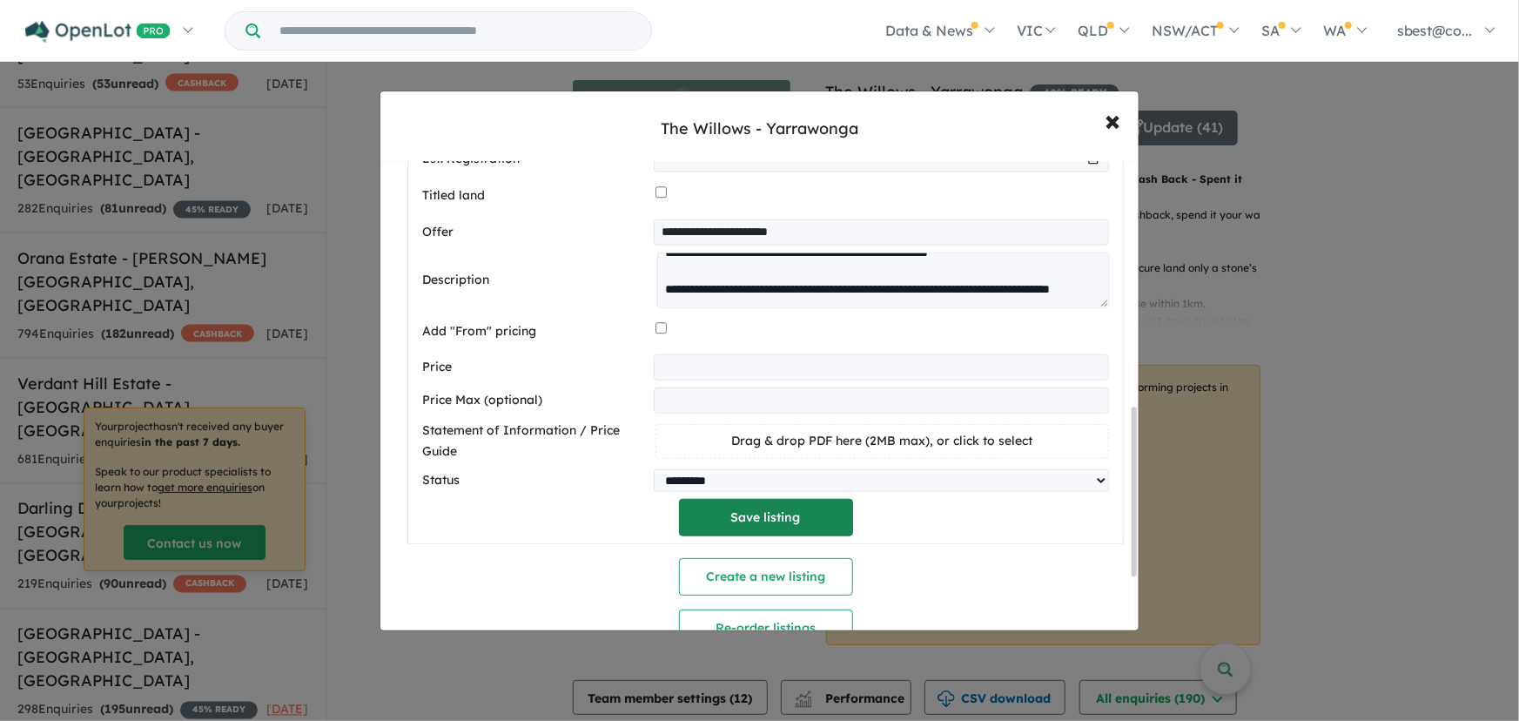  What do you see at coordinates (766, 517) in the screenshot?
I see `button: Save listing` at bounding box center [766, 517].